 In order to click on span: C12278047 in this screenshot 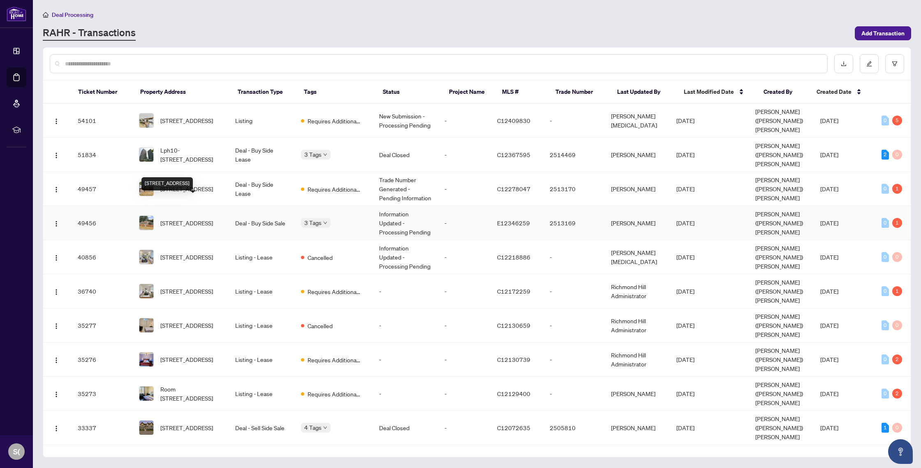, I will do `click(514, 189)`.